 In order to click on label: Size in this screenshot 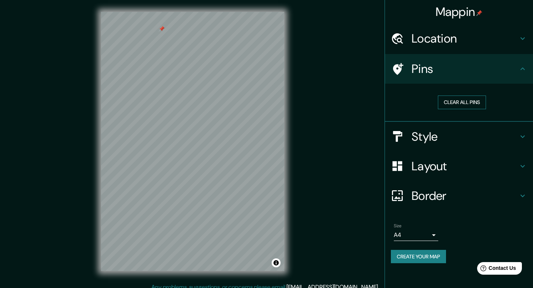, I will do `click(397, 225)`.